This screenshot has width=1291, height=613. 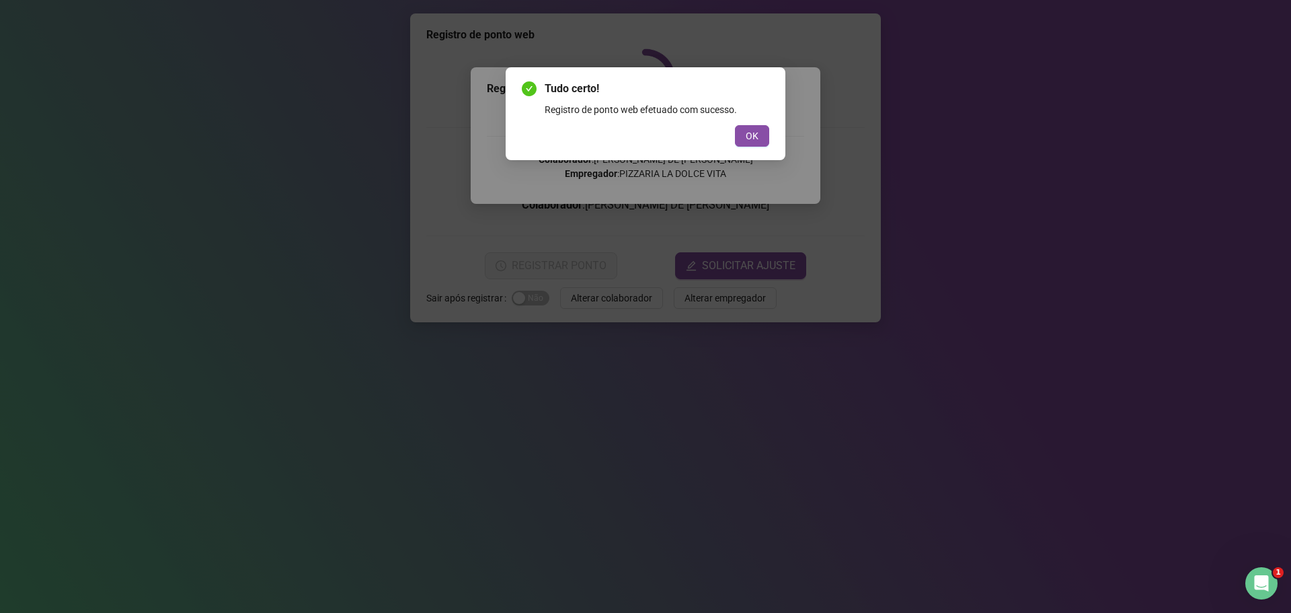 What do you see at coordinates (752, 136) in the screenshot?
I see `button: OK` at bounding box center [752, 136].